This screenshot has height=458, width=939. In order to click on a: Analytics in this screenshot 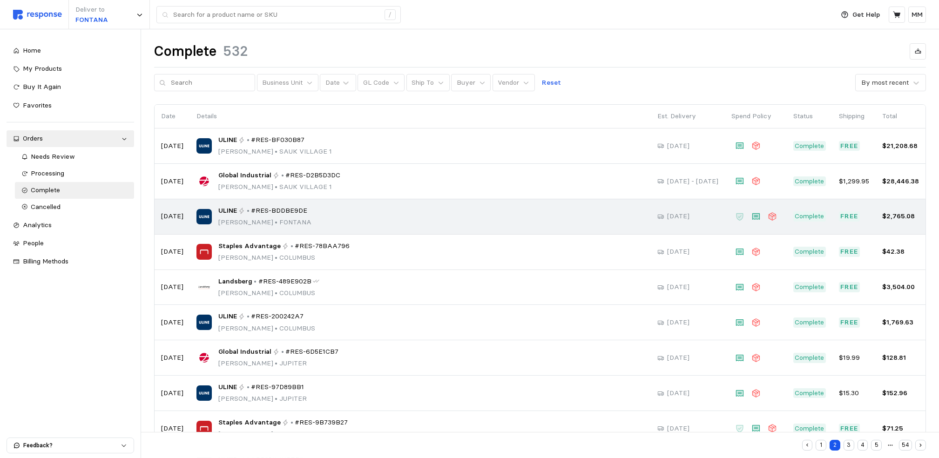, I will do `click(70, 225)`.